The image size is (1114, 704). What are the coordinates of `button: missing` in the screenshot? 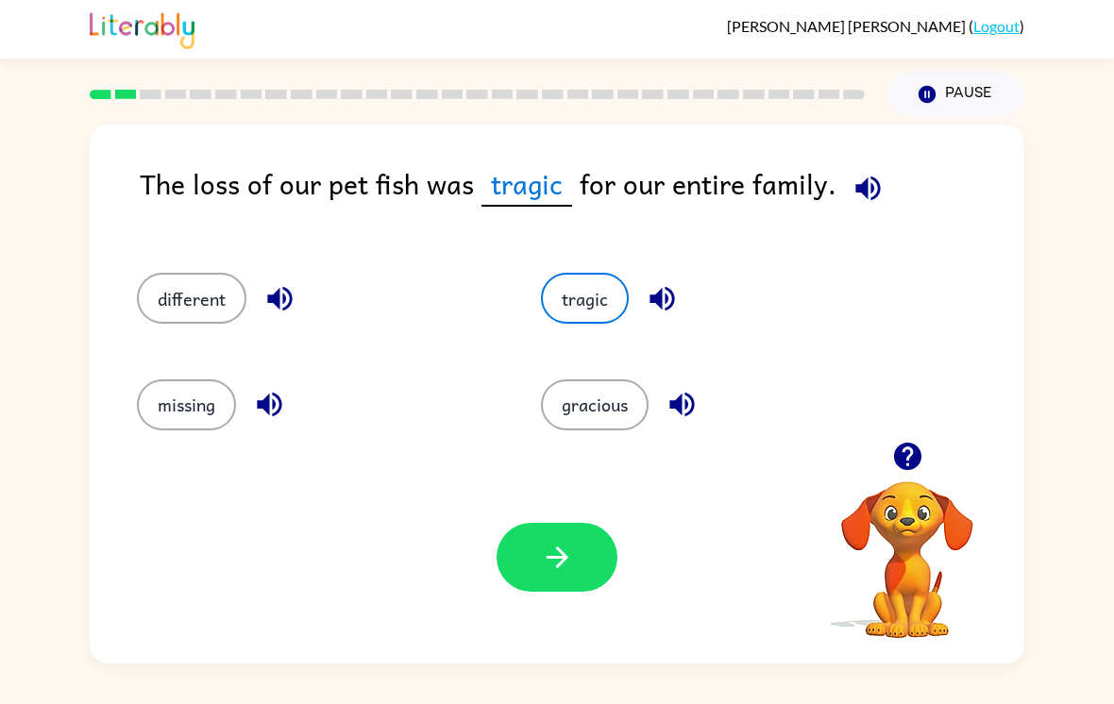 It's located at (186, 405).